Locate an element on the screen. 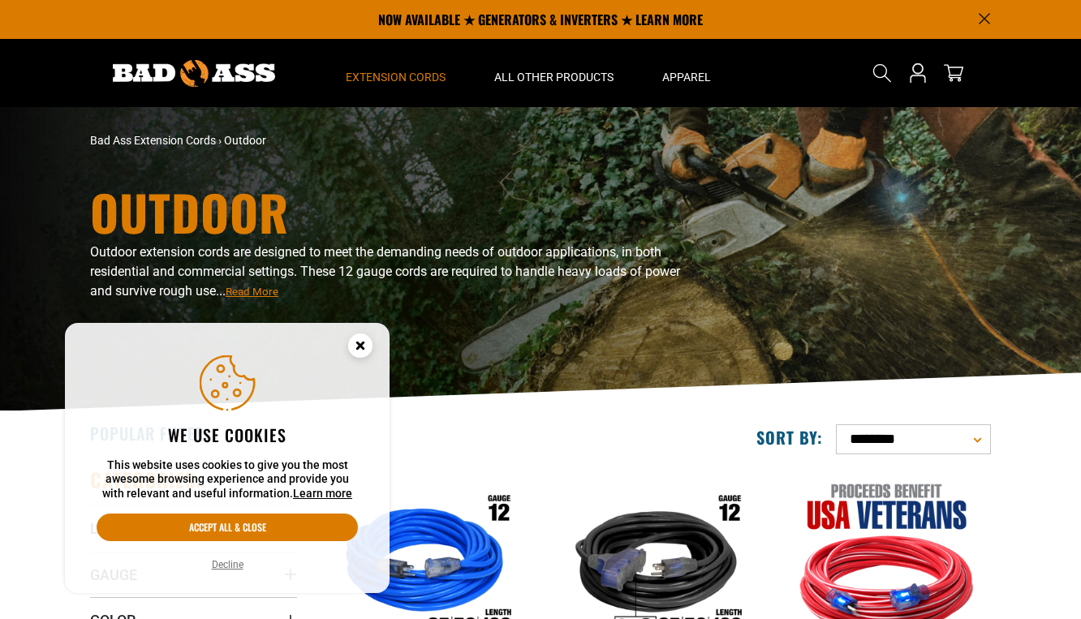 Image resolution: width=1081 pixels, height=619 pixels. span: Outdoor is located at coordinates (245, 140).